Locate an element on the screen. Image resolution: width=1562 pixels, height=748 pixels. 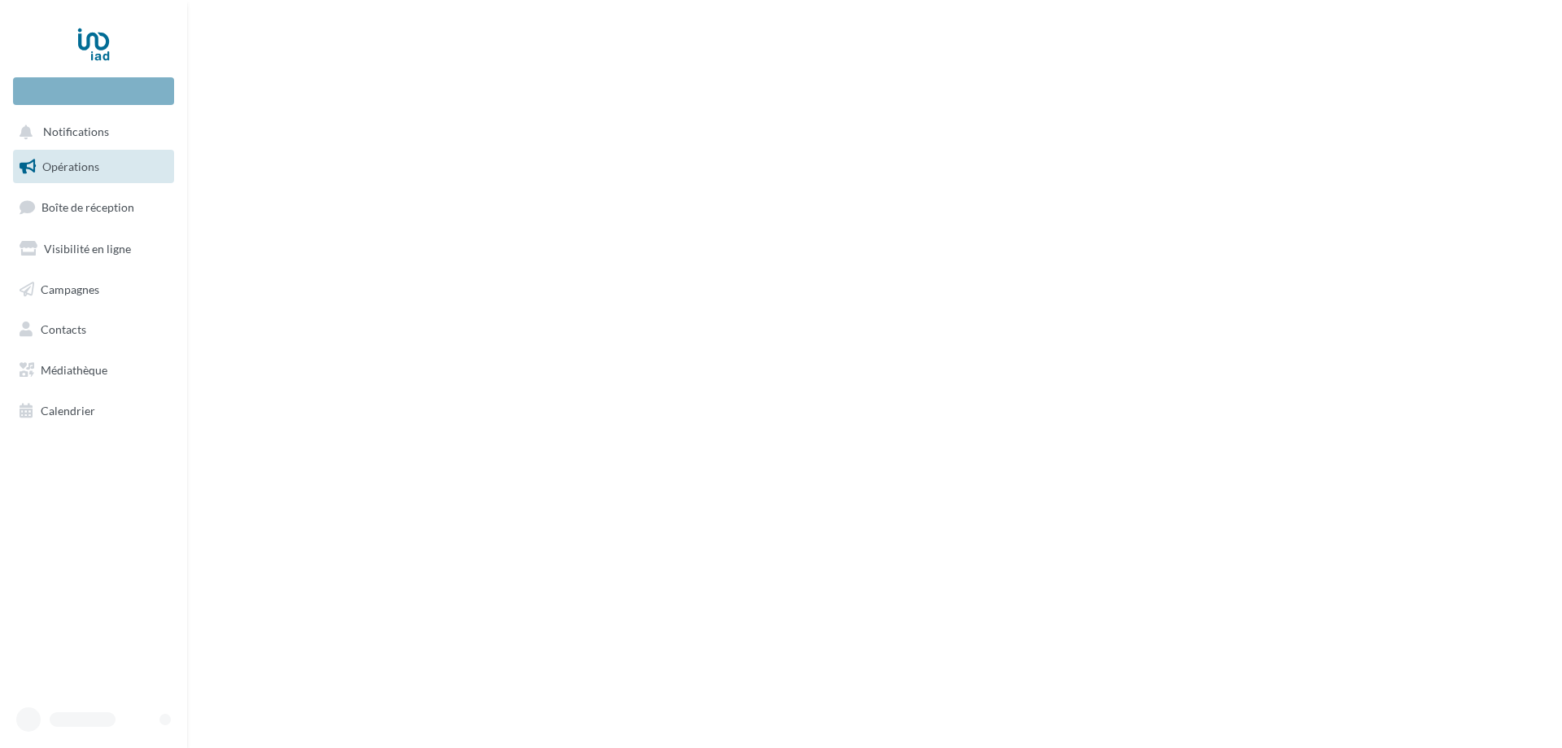
span: Visibilité en ligne is located at coordinates (87, 248).